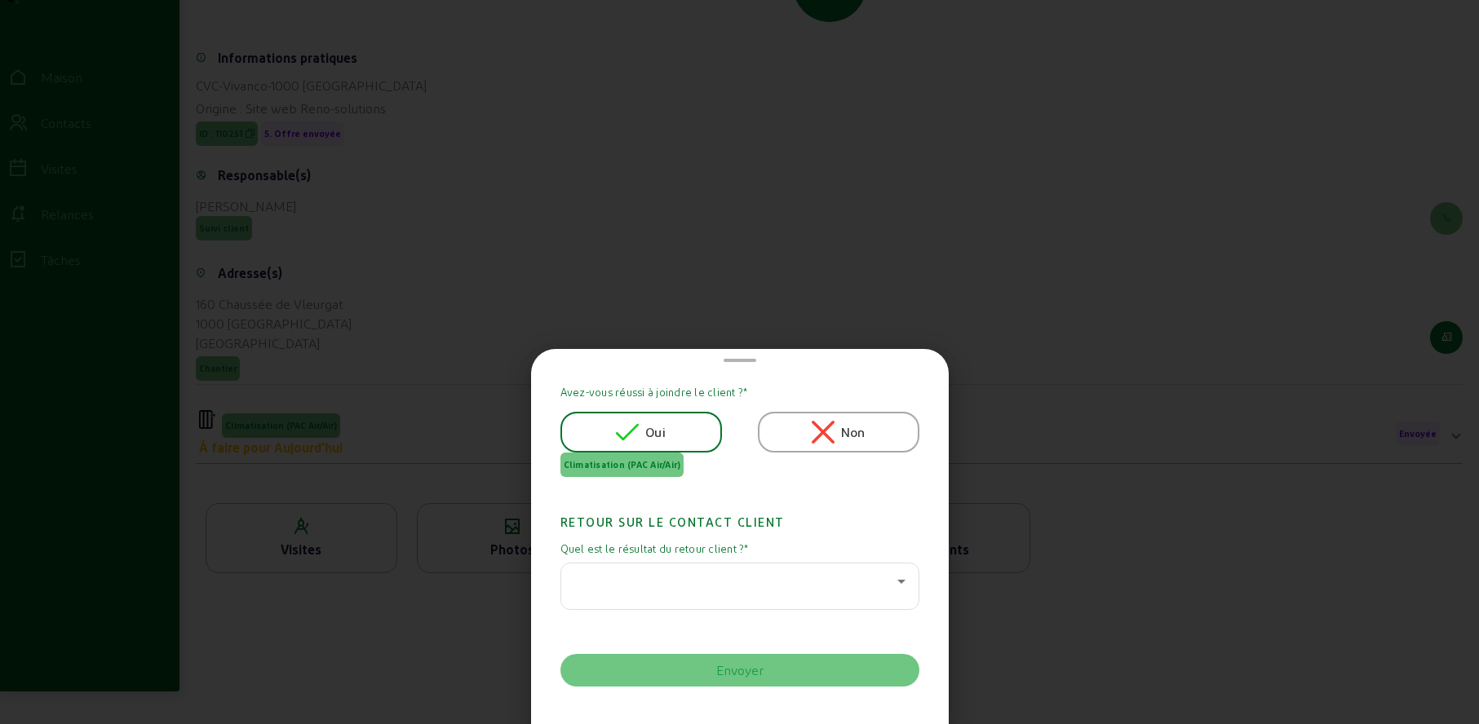 The image size is (1479, 724). I want to click on font: Oui, so click(655, 432).